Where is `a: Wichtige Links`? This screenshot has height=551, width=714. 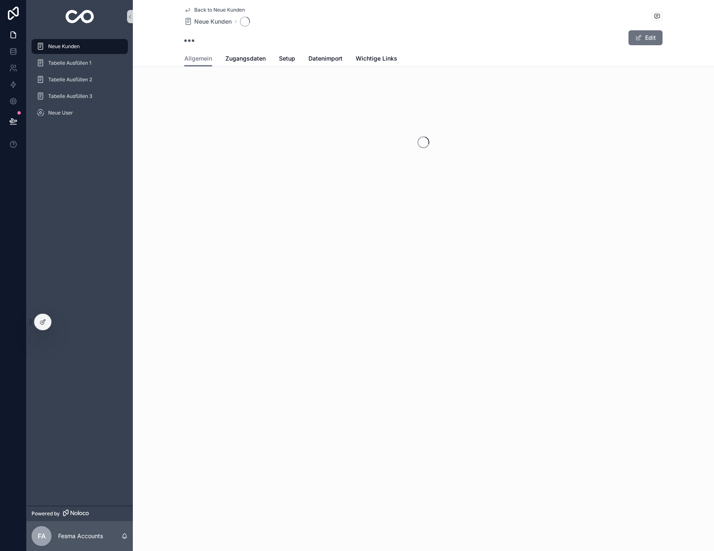
a: Wichtige Links is located at coordinates (376, 59).